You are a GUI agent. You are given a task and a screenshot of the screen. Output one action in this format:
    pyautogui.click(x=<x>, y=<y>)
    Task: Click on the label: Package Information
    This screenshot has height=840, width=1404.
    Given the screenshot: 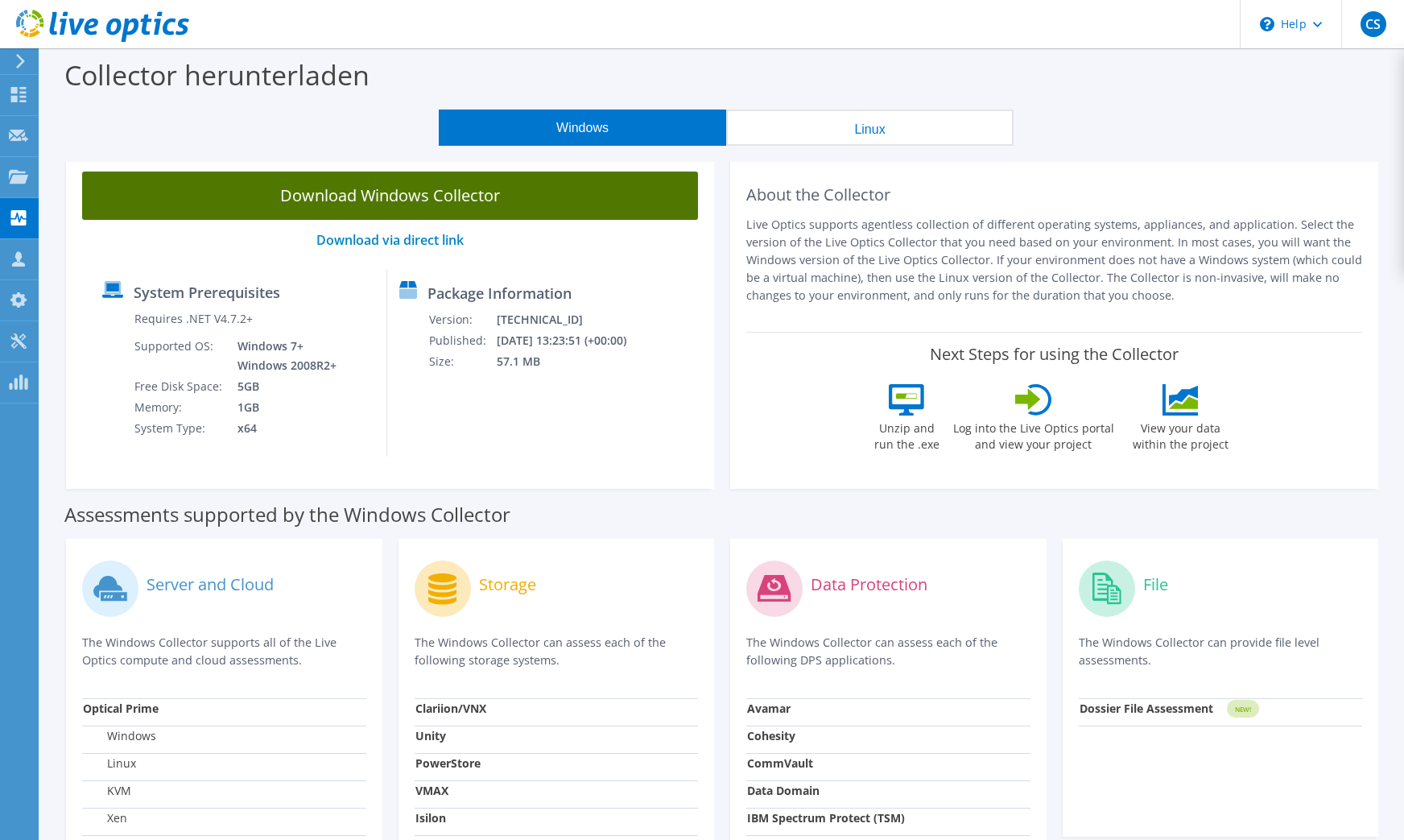 What is the action you would take?
    pyautogui.click(x=499, y=293)
    